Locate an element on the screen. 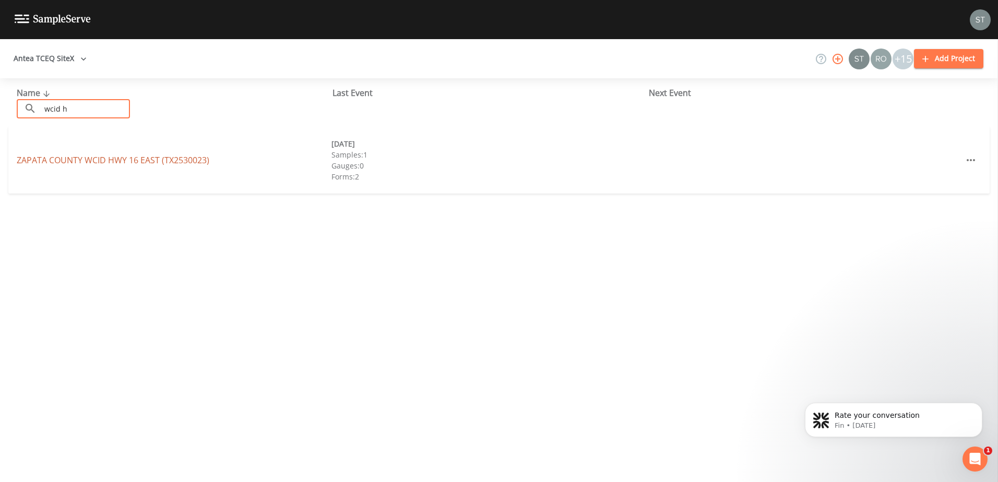  p: Message from Fin, sent 1w ago is located at coordinates (113, 45).